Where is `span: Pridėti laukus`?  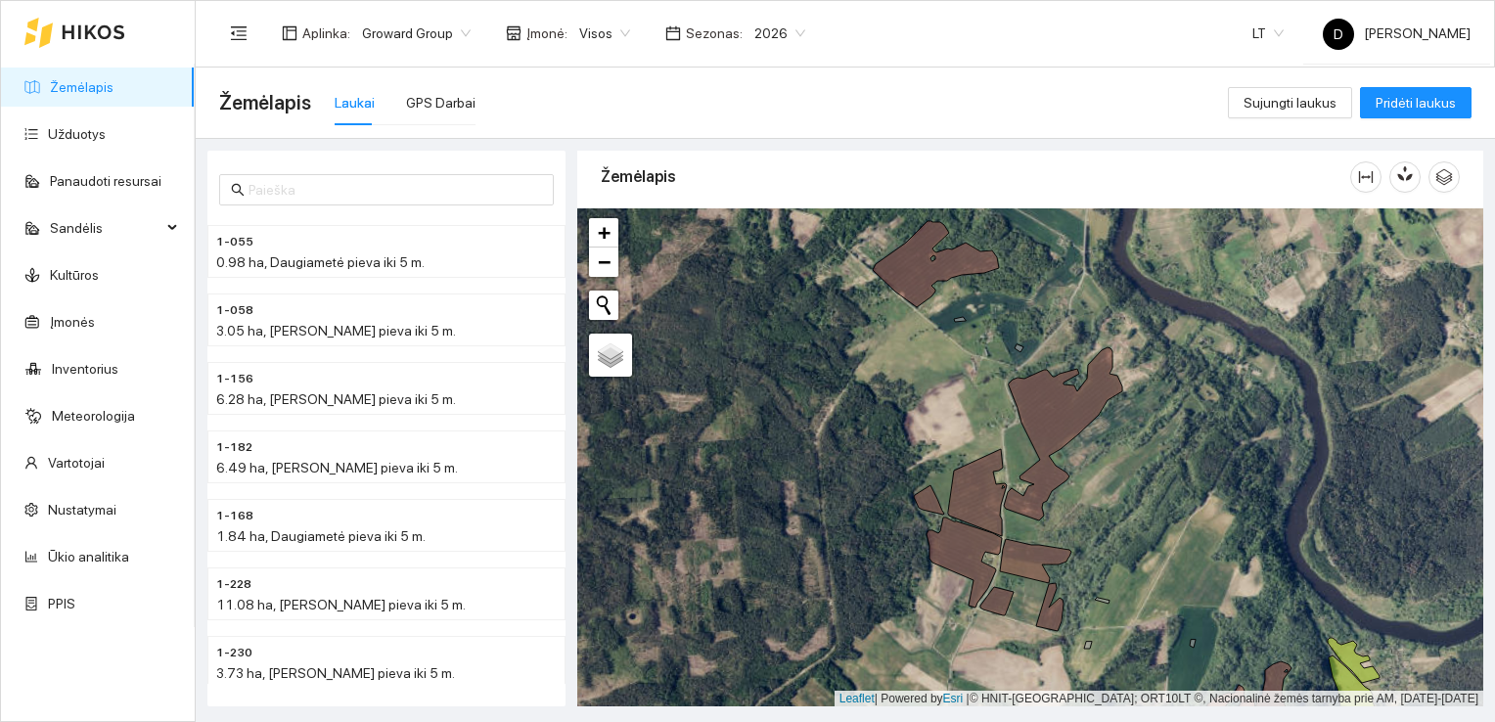
span: Pridėti laukus is located at coordinates (1416, 103).